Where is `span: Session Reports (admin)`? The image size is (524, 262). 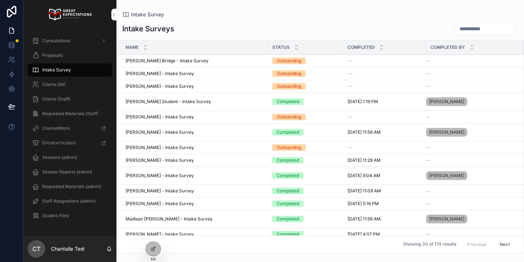
span: Session Reports (admin) is located at coordinates (67, 172).